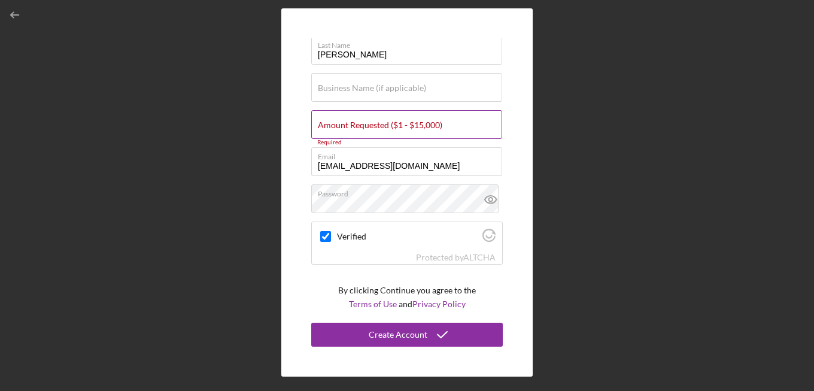  Describe the element at coordinates (407, 143) in the screenshot. I see `div: Required` at that location.